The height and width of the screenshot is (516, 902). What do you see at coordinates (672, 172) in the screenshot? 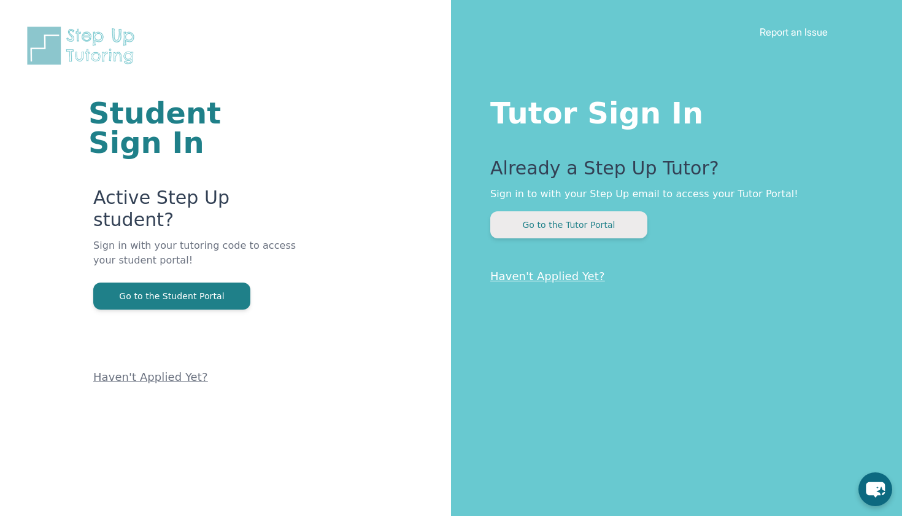
I see `p: Already a Step Up Tutor?` at bounding box center [672, 172].